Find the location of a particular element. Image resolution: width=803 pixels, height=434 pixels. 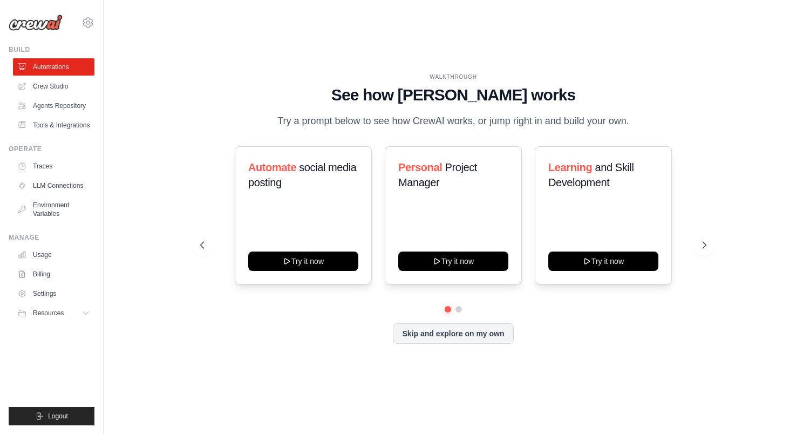

span: Logout is located at coordinates (58, 416).